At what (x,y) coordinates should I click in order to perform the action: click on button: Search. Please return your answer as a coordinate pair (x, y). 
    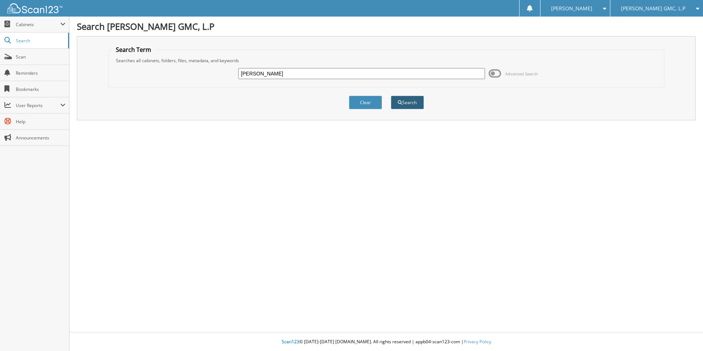
    Looking at the image, I should click on (407, 102).